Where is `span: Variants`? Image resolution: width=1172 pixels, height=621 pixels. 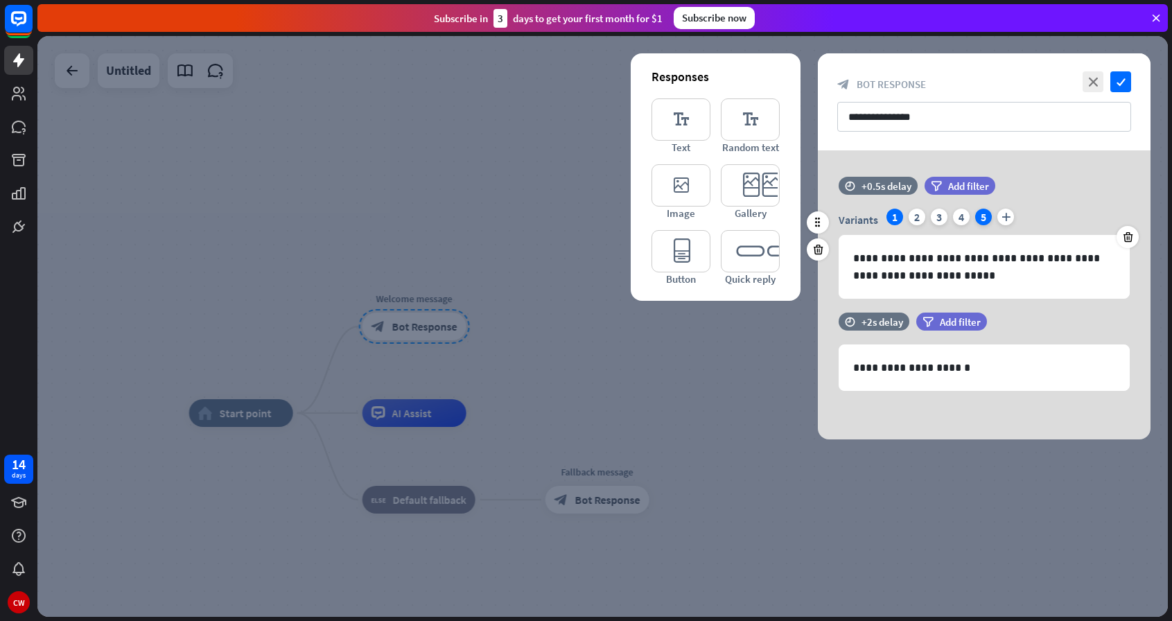 span: Variants is located at coordinates (858, 220).